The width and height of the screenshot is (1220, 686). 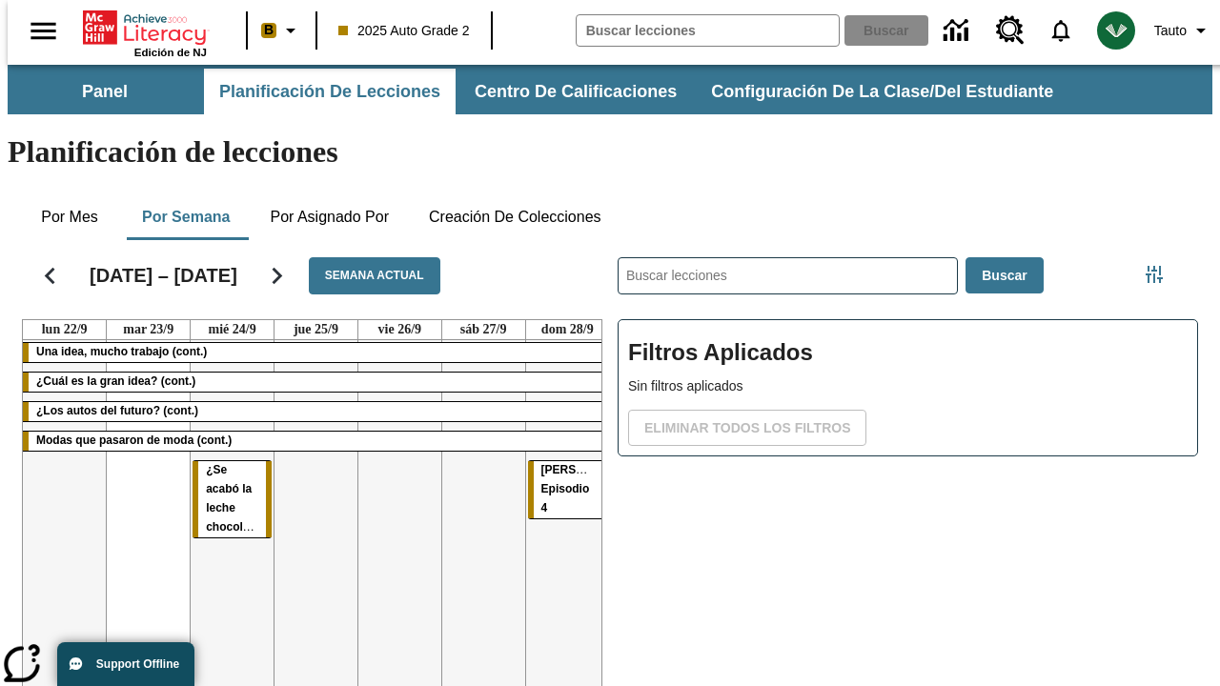 I want to click on button: Por mes, so click(x=70, y=217).